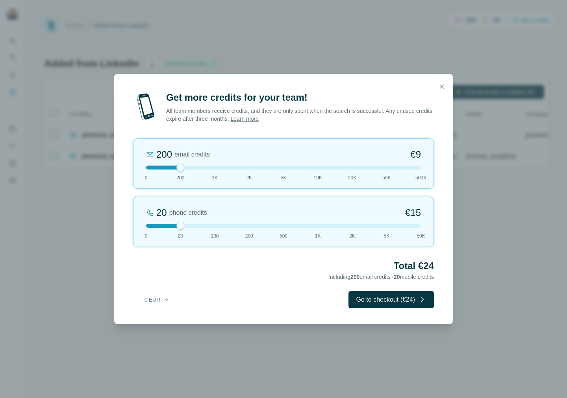  I want to click on span: 10K, so click(318, 178).